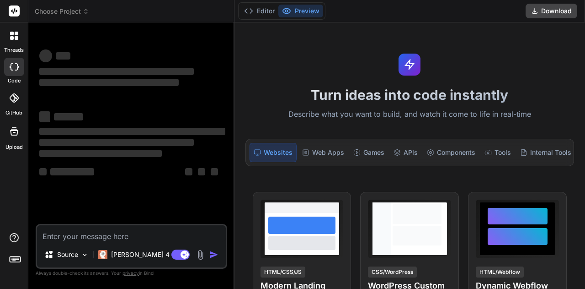 This screenshot has height=289, width=585. What do you see at coordinates (410, 95) in the screenshot?
I see `h1: Turn ideas into code instantly` at bounding box center [410, 95].